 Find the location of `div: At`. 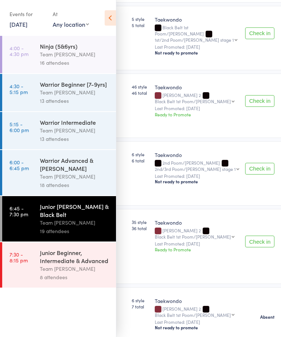

div: At is located at coordinates (71, 14).